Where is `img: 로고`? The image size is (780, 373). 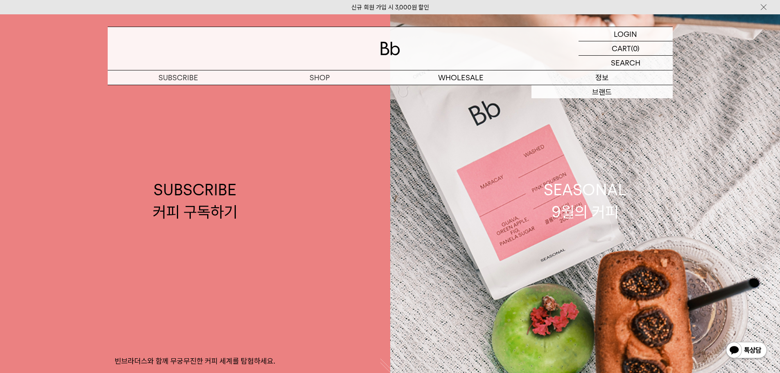
img: 로고 is located at coordinates (390, 48).